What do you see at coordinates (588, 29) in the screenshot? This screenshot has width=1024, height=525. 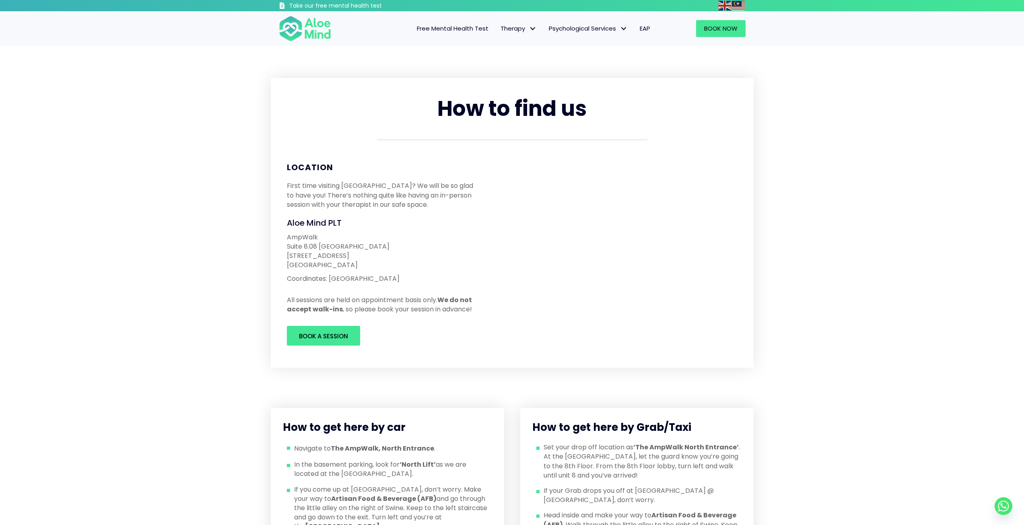 I see `a: Psychological ServicesPsychological Services: submenu` at bounding box center [588, 29].